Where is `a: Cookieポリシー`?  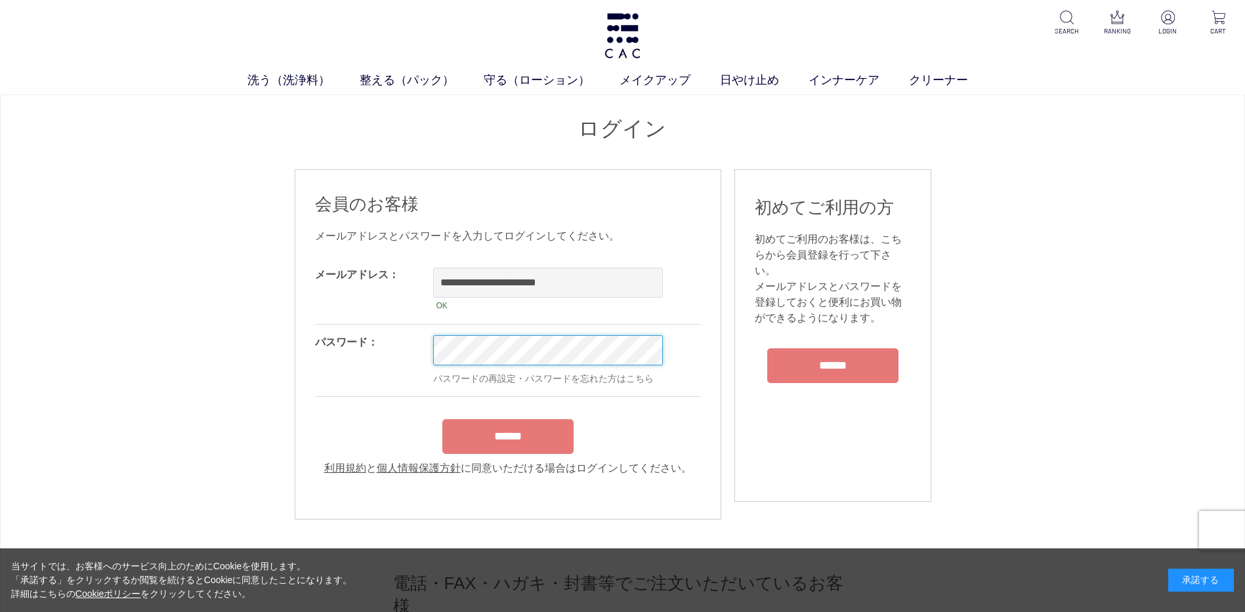
a: Cookieポリシー is located at coordinates (108, 594).